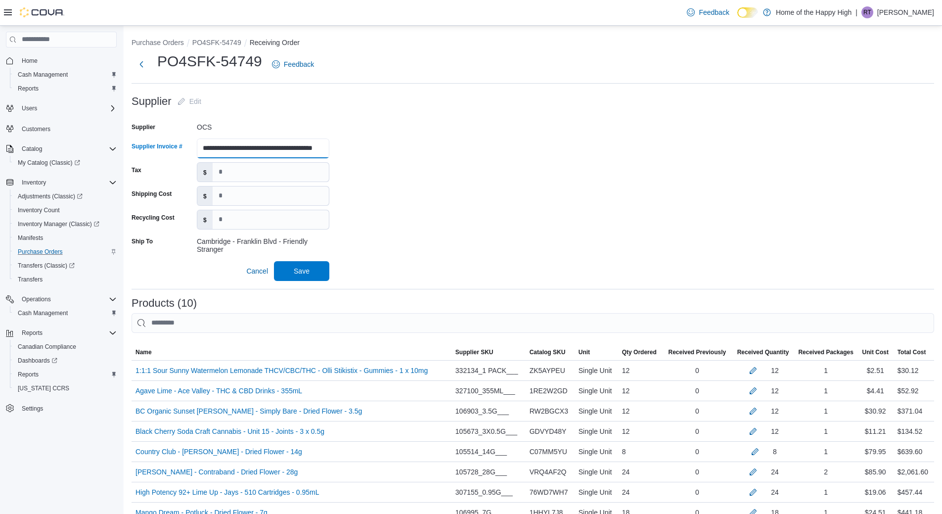  Describe the element at coordinates (302, 271) in the screenshot. I see `button: Save` at that location.